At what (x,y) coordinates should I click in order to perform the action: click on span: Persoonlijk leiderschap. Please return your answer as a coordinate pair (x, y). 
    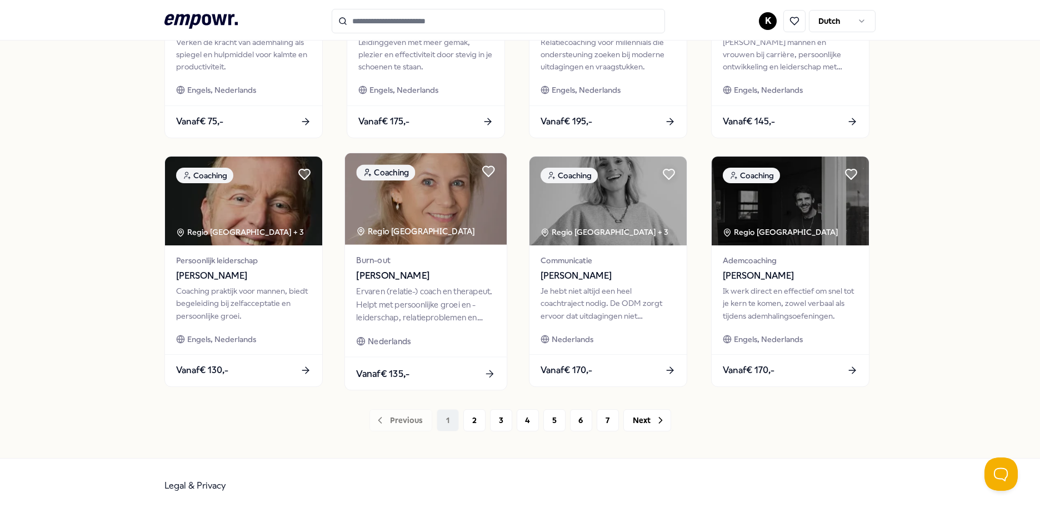
    Looking at the image, I should click on (243, 261).